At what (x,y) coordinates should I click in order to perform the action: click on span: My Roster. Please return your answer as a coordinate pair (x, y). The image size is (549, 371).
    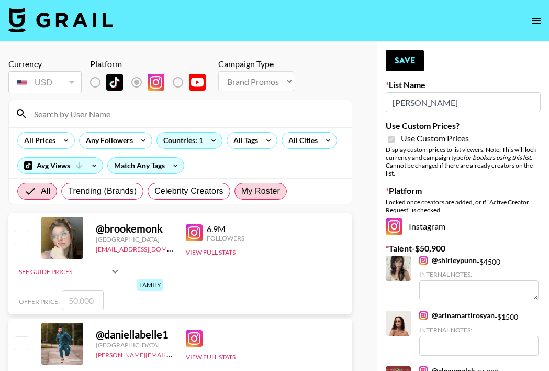
    Looking at the image, I should click on (261, 191).